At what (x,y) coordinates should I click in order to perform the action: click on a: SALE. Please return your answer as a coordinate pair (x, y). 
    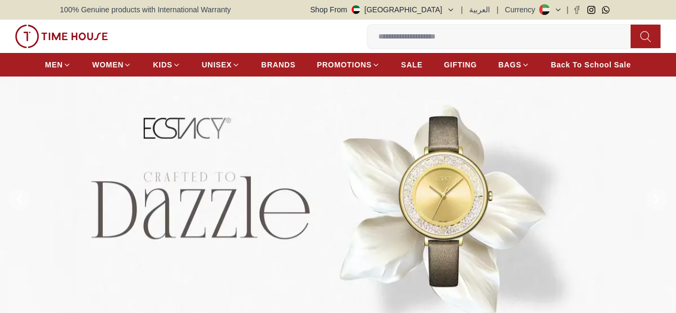
    Looking at the image, I should click on (412, 65).